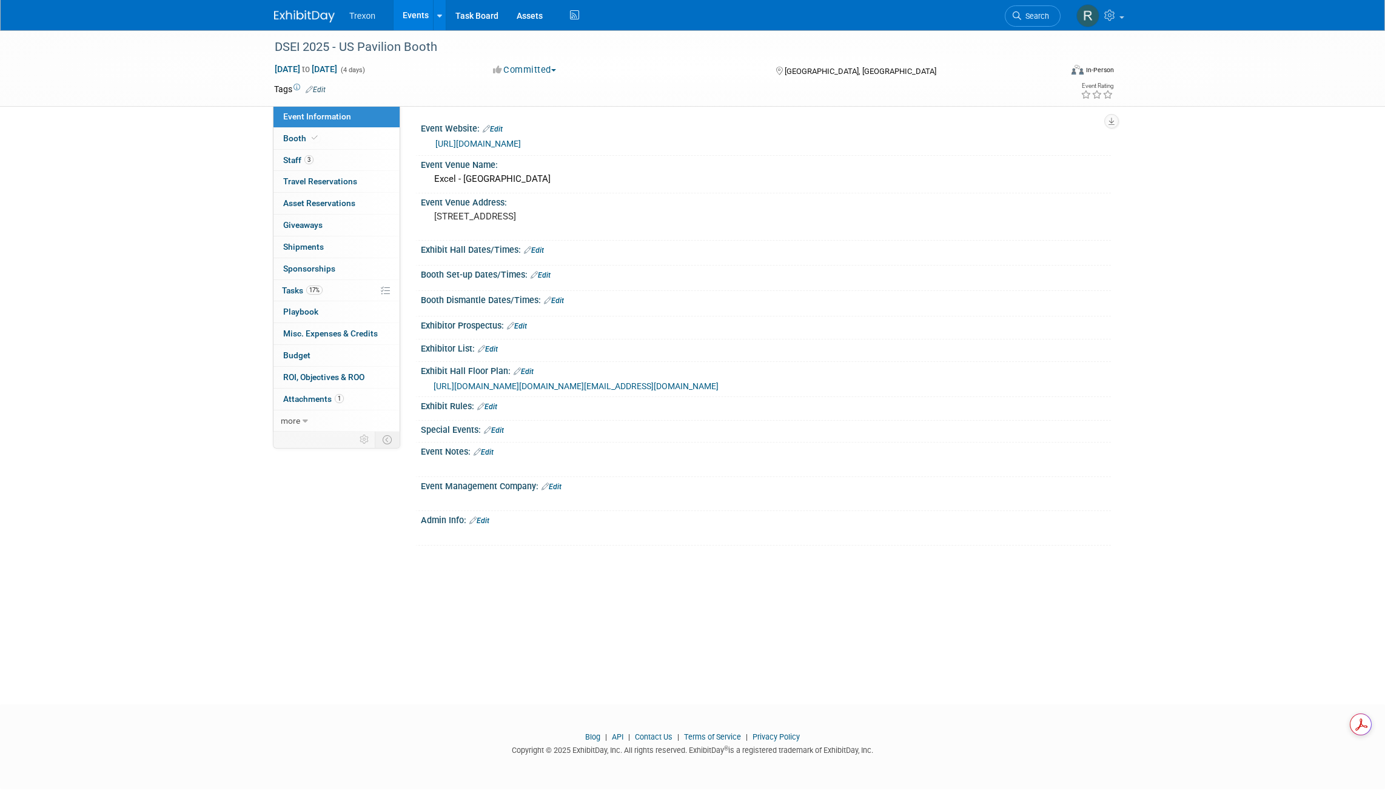 This screenshot has width=1385, height=802. Describe the element at coordinates (1077, 70) in the screenshot. I see `img: Format-Inperson.png` at that location.